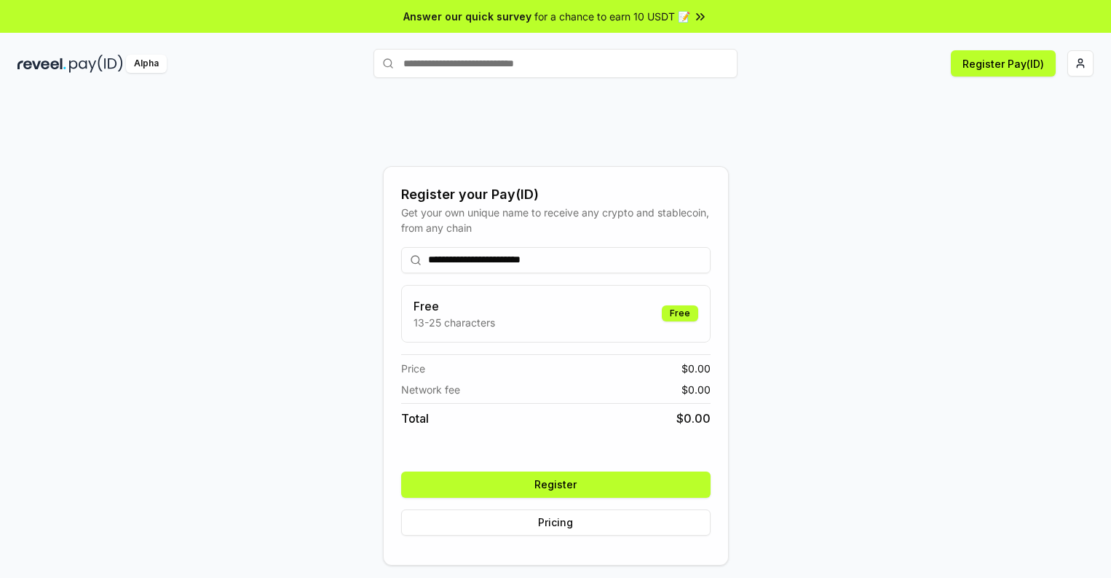 Image resolution: width=1111 pixels, height=578 pixels. Describe the element at coordinates (430, 389) in the screenshot. I see `span: Network fee` at that location.